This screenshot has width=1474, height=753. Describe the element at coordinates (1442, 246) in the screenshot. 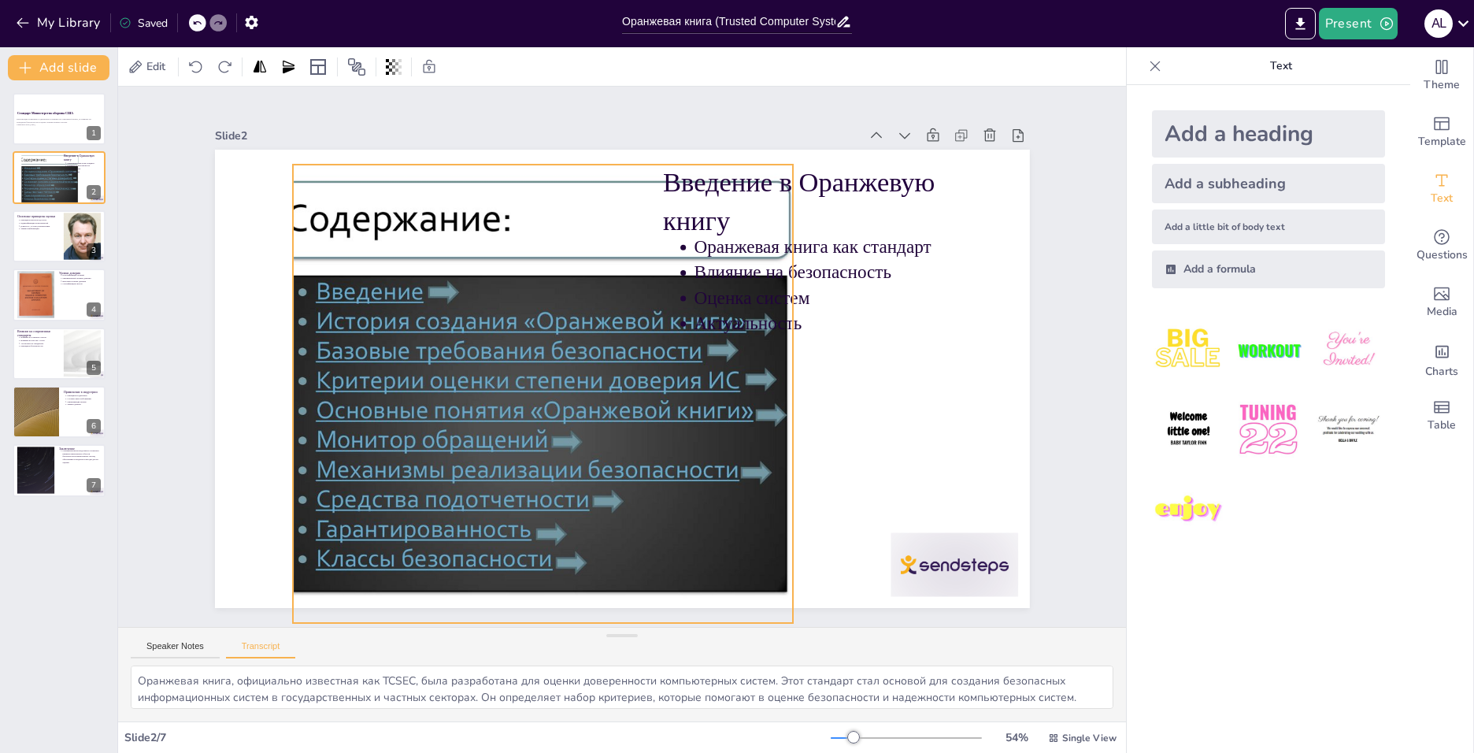

I see `div: Get real-time input from your audience` at that location.